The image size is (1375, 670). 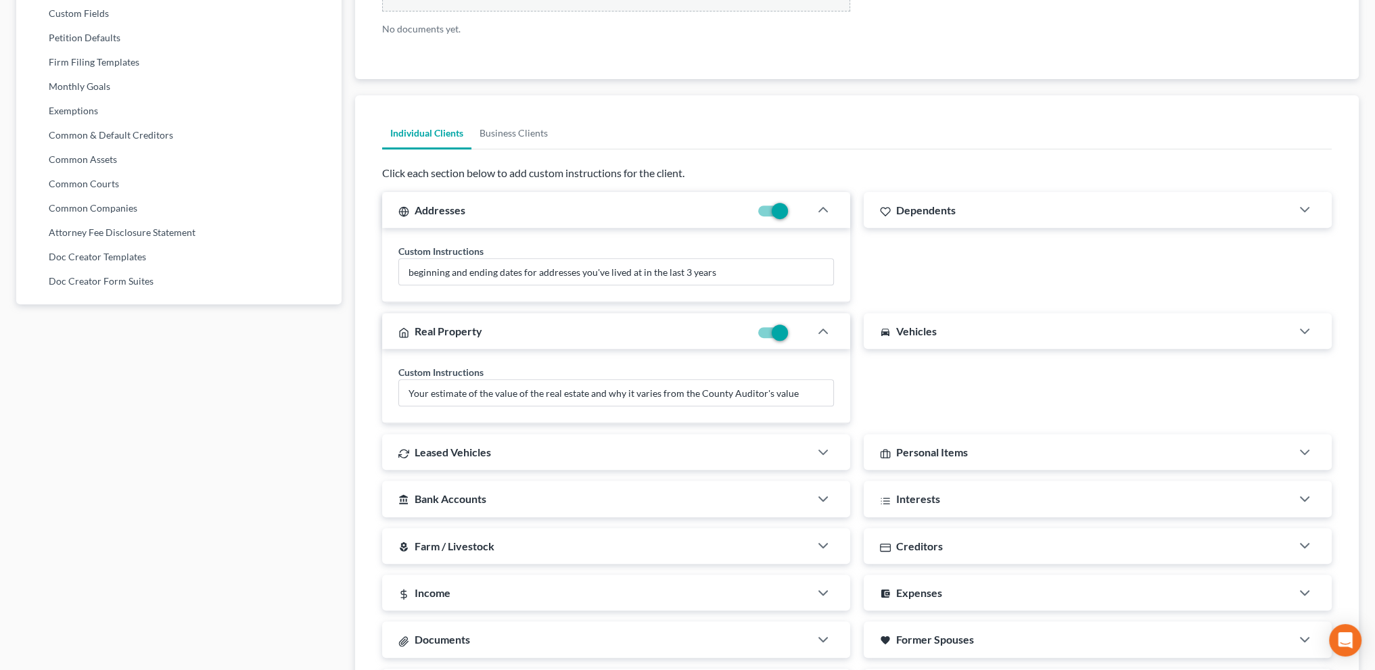 I want to click on a: Common Companies, so click(x=179, y=208).